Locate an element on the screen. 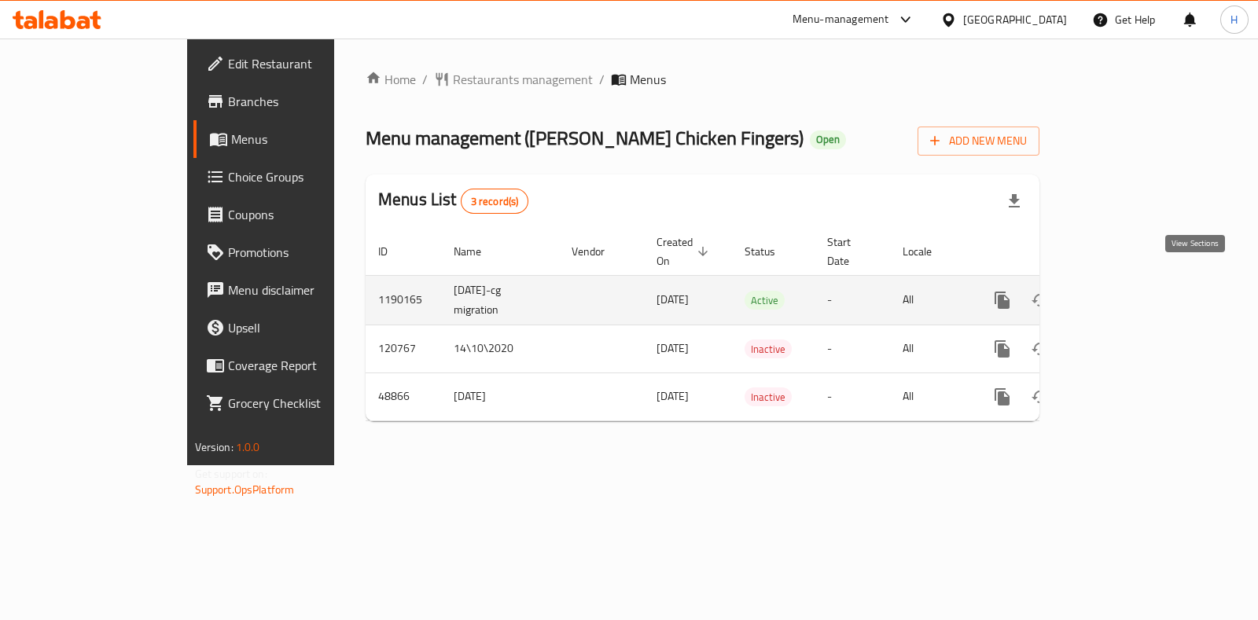 This screenshot has height=620, width=1258. span: Active is located at coordinates (764, 300).